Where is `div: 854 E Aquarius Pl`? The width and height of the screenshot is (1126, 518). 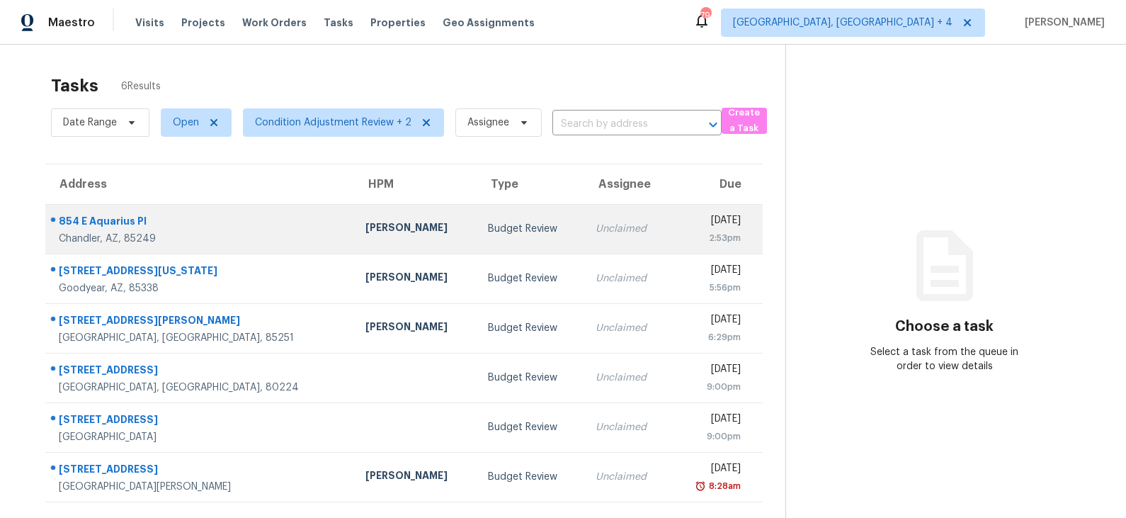
div: 854 E Aquarius Pl is located at coordinates (200, 222).